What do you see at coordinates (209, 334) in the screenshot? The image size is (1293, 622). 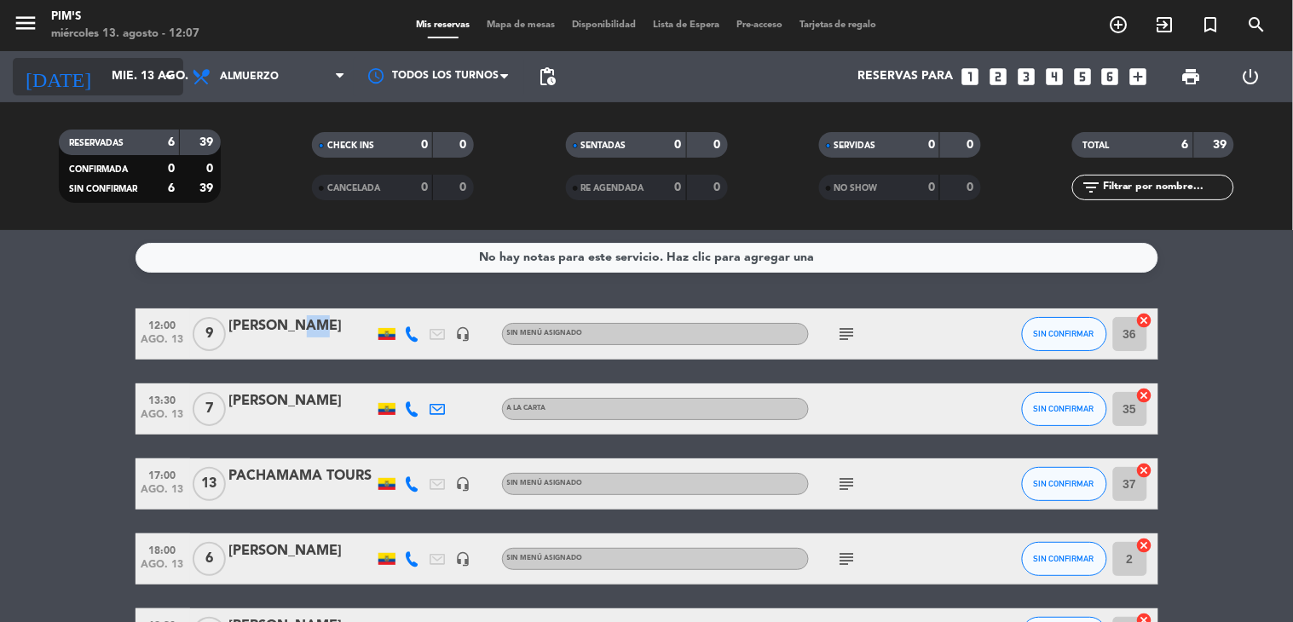 I see `span: 9` at bounding box center [209, 334].